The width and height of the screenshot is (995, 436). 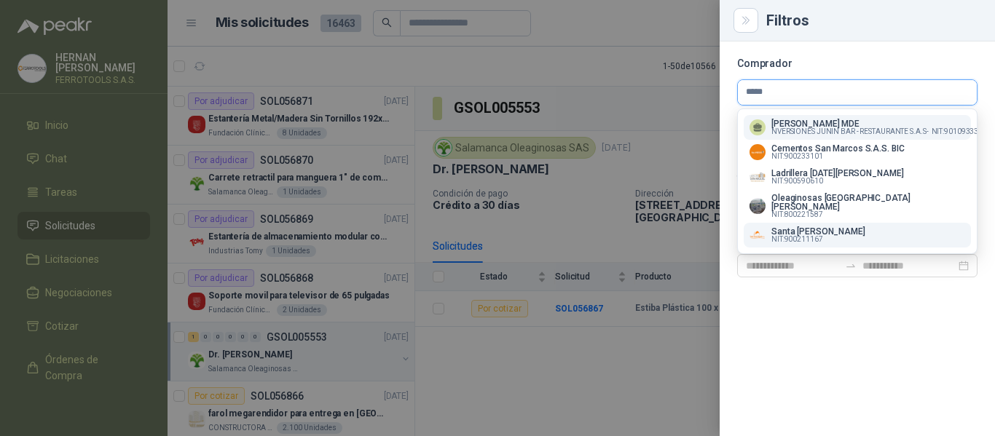 I want to click on button: Company LogoCementos San Marcos S.A.S. BICNIT:900233101, so click(x=858, y=152).